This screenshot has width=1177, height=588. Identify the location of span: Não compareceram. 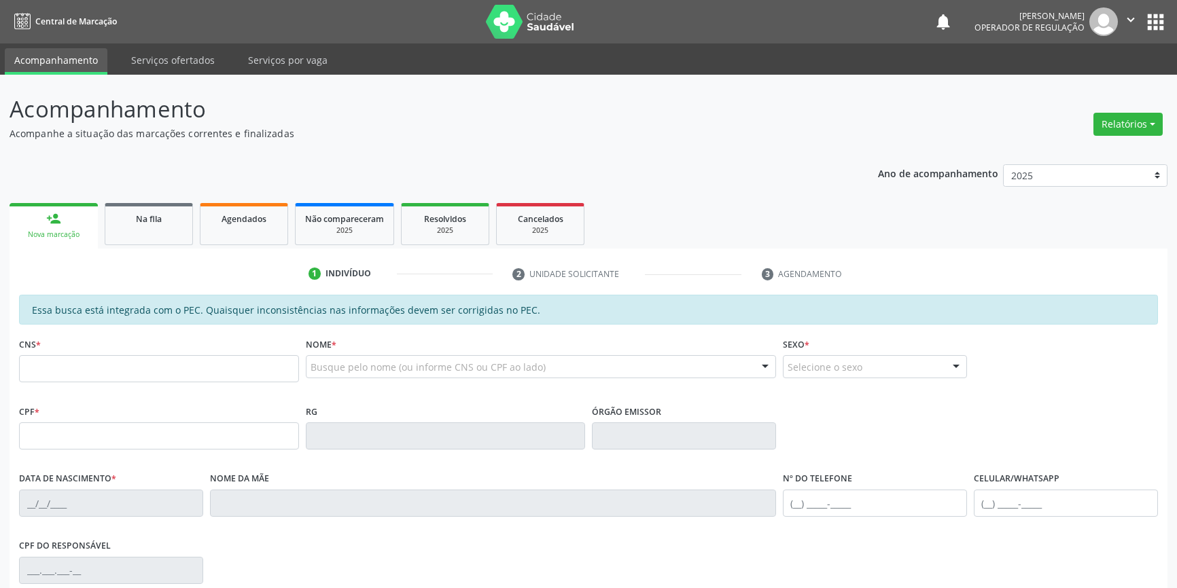
(344, 219).